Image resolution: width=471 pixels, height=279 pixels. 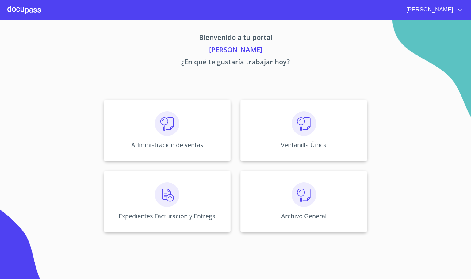 What do you see at coordinates (236, 38) in the screenshot?
I see `p: Bienvenido a tu portal` at bounding box center [236, 38].